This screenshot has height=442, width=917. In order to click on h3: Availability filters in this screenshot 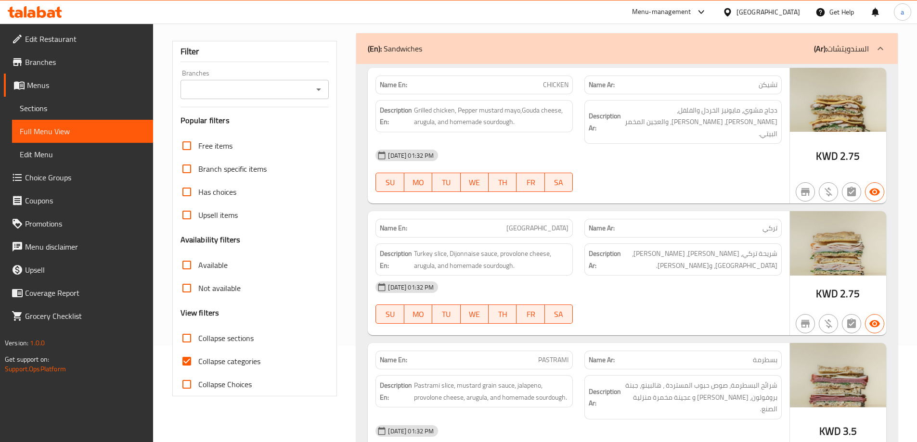, I will do `click(210, 240)`.